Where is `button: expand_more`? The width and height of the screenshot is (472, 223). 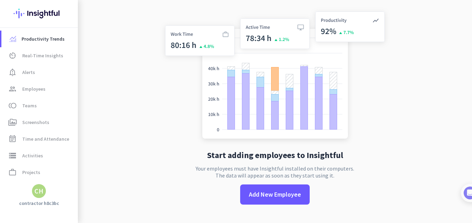
button: expand_more is located at coordinates (66, 189).